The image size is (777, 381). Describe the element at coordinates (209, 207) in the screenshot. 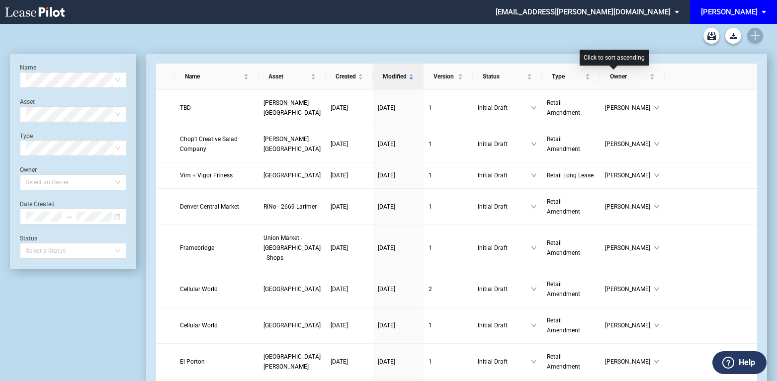

I see `span: Denver Central Market` at that location.